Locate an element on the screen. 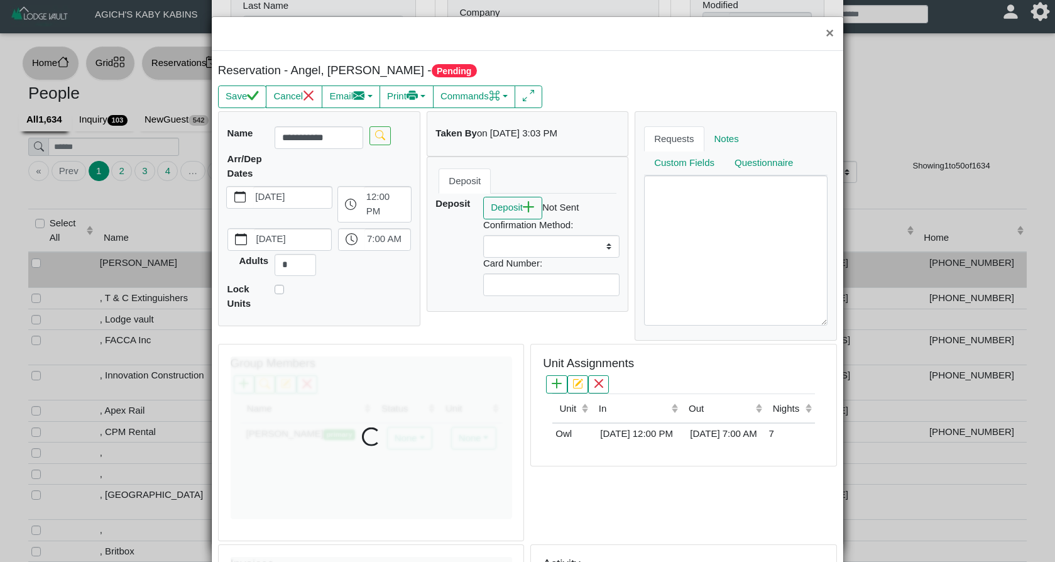 Image resolution: width=1055 pixels, height=562 pixels. i: Not Sent is located at coordinates (560, 207).